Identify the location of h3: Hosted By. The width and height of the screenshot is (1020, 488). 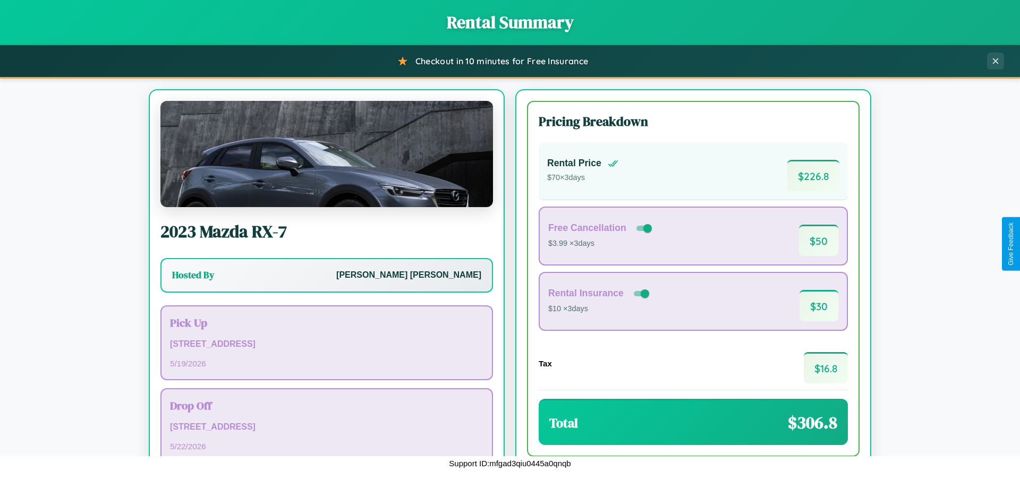
(193, 275).